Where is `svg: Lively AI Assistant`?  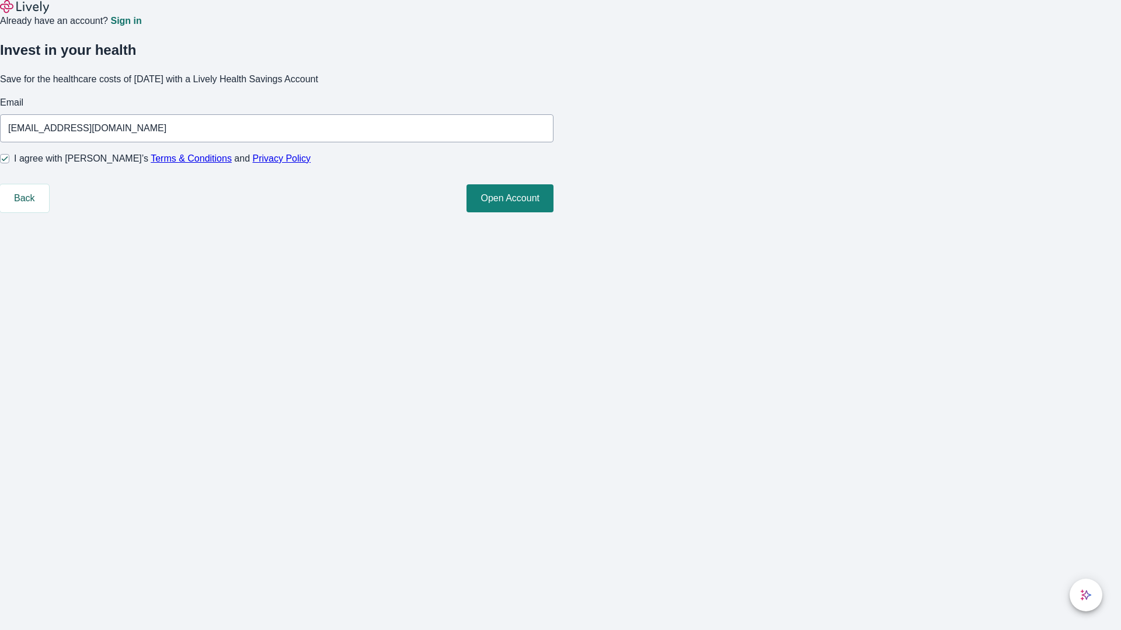 svg: Lively AI Assistant is located at coordinates (1086, 595).